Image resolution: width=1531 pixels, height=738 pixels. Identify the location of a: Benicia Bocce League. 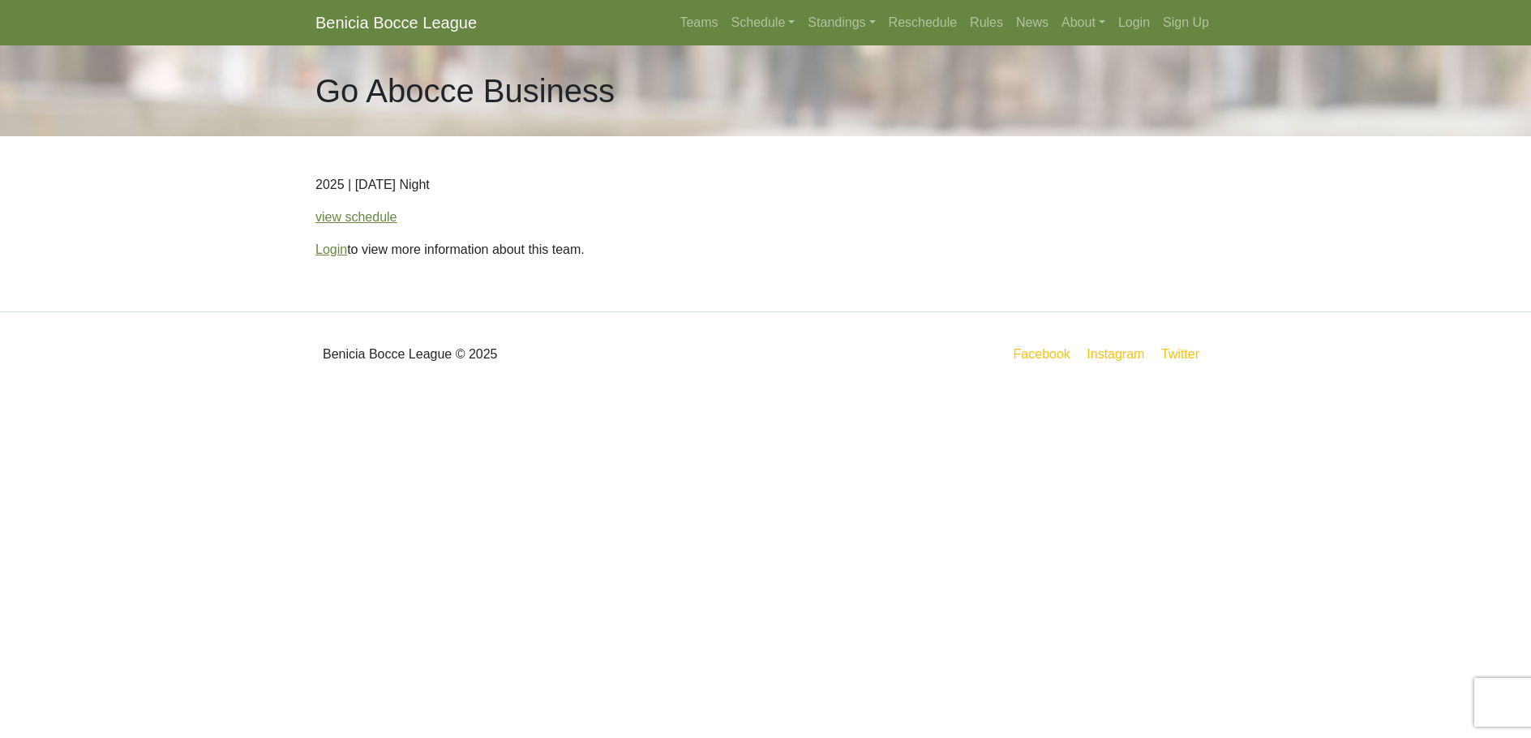
(396, 23).